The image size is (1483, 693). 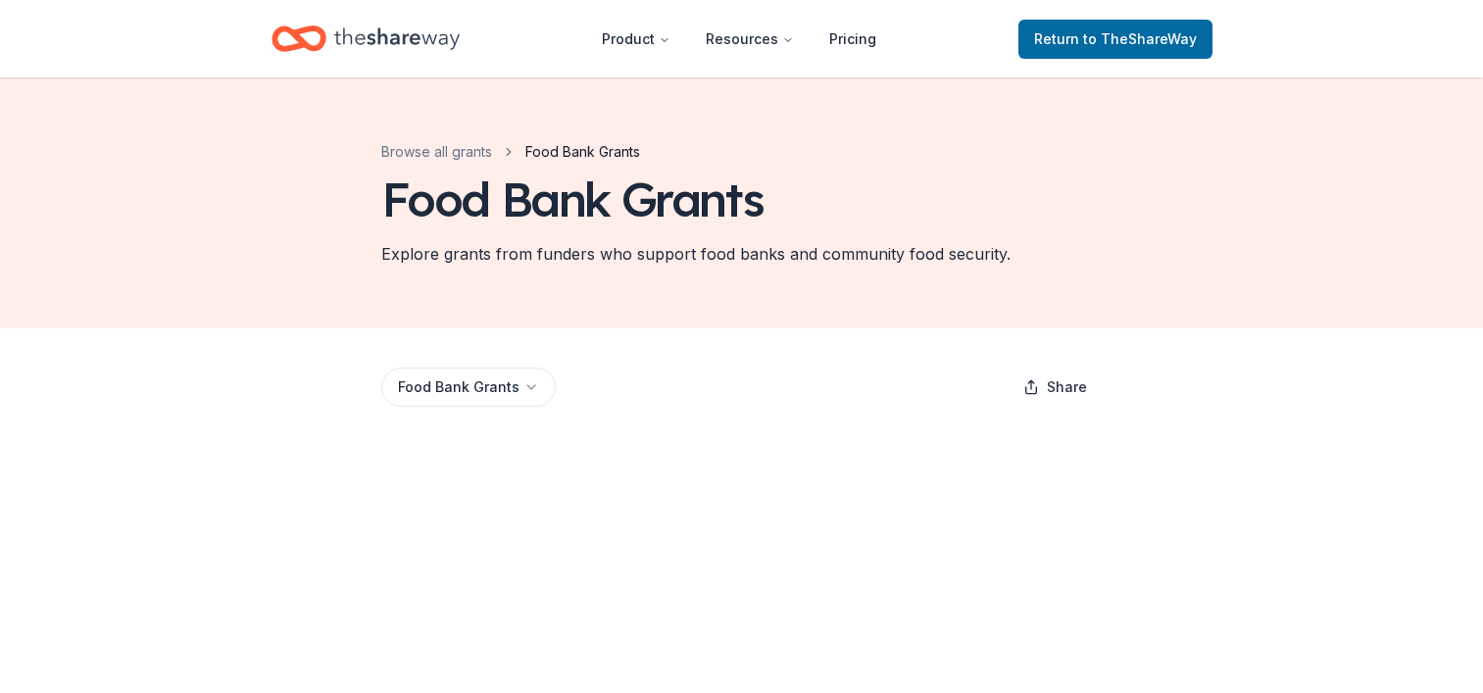 I want to click on span: Food Bank Grants, so click(x=582, y=152).